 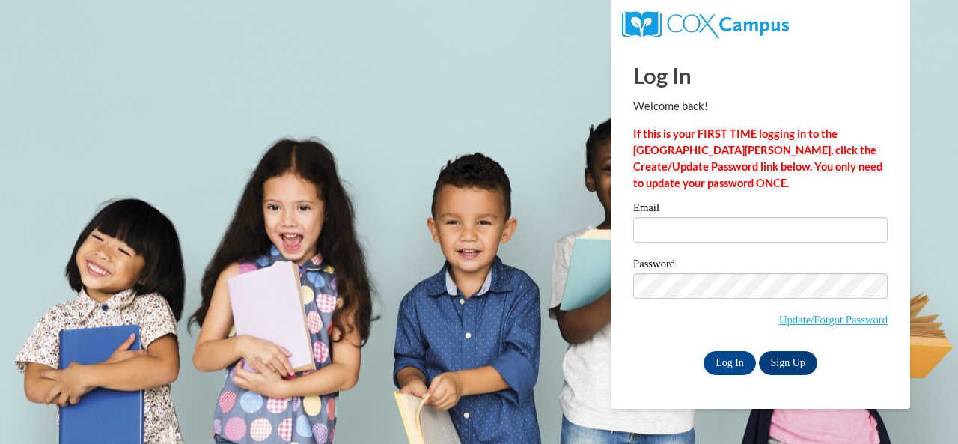 What do you see at coordinates (705, 25) in the screenshot?
I see `img: COX Campus` at bounding box center [705, 25].